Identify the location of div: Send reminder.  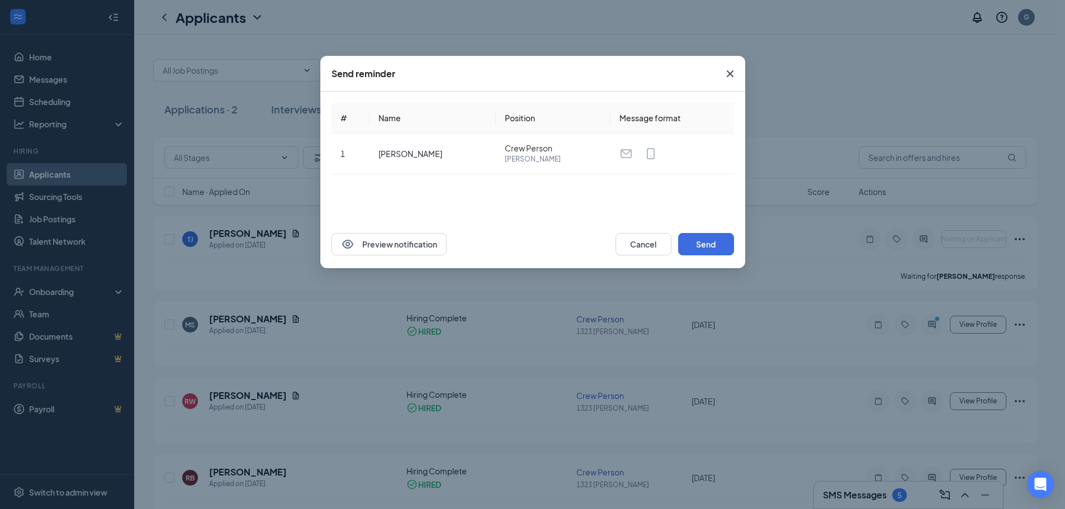
(363, 74).